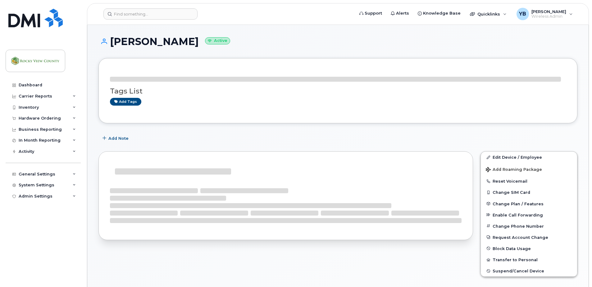  Describe the element at coordinates (529, 248) in the screenshot. I see `button: Block Data Usage` at that location.